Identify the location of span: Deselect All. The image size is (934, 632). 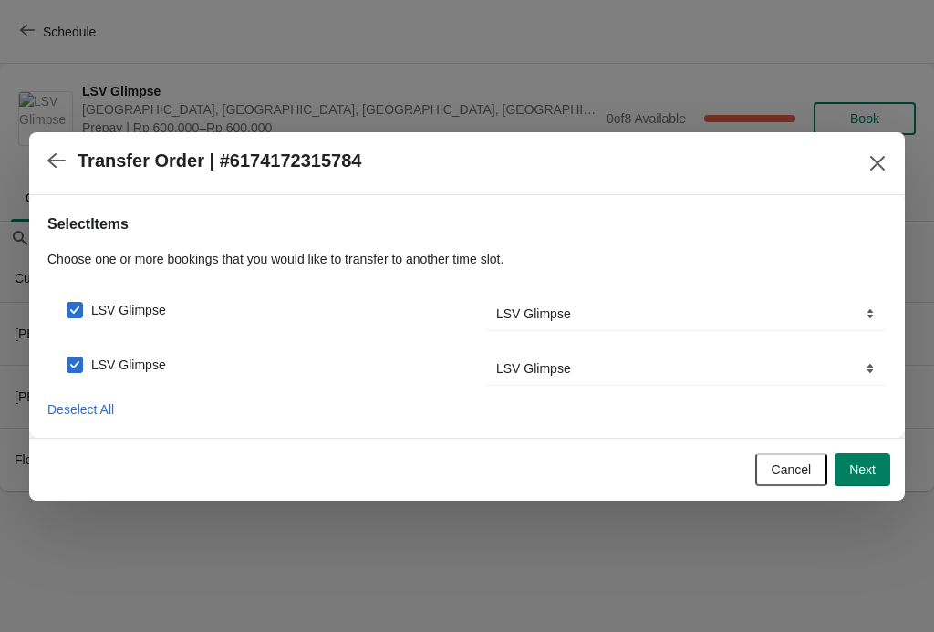
(80, 409).